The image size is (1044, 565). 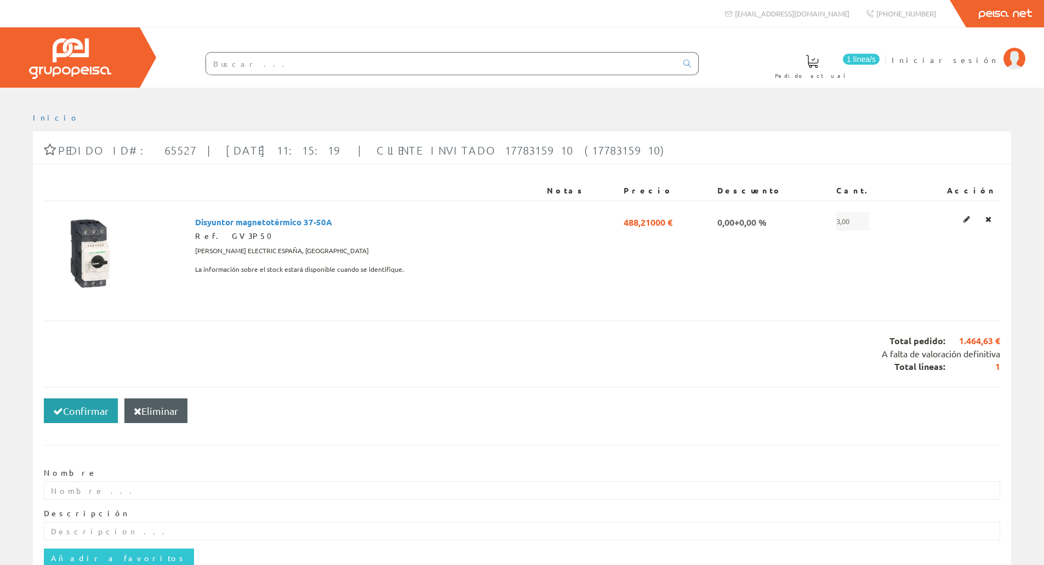 What do you see at coordinates (156, 411) in the screenshot?
I see `button: Eliminar` at bounding box center [156, 411].